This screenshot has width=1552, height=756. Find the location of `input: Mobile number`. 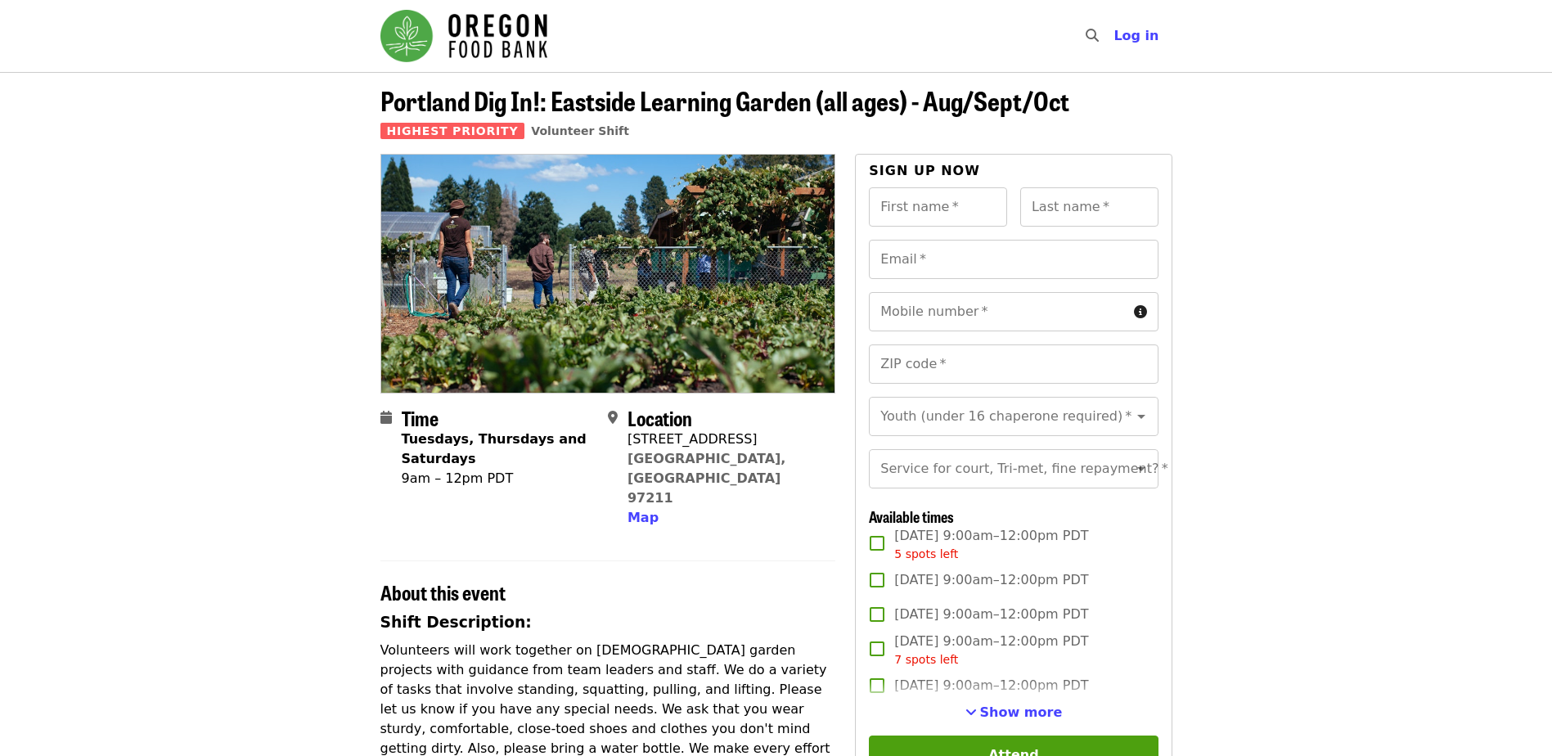

input: Mobile number is located at coordinates (997, 312).